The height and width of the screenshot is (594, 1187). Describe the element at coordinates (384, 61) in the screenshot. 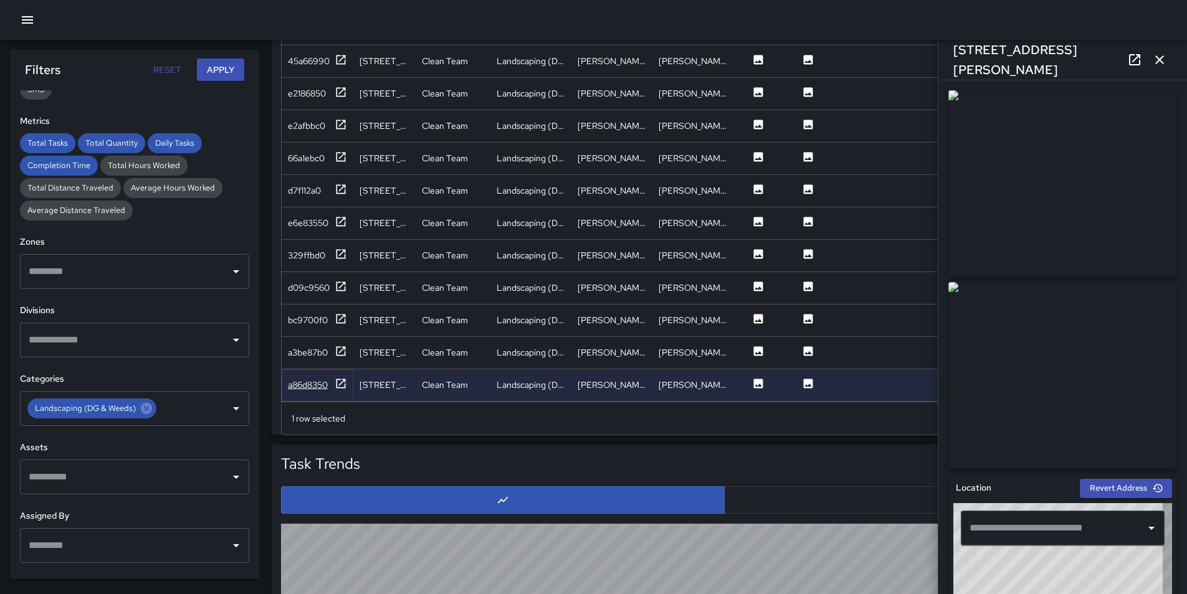

I see `div: 1122 Market Street` at that location.